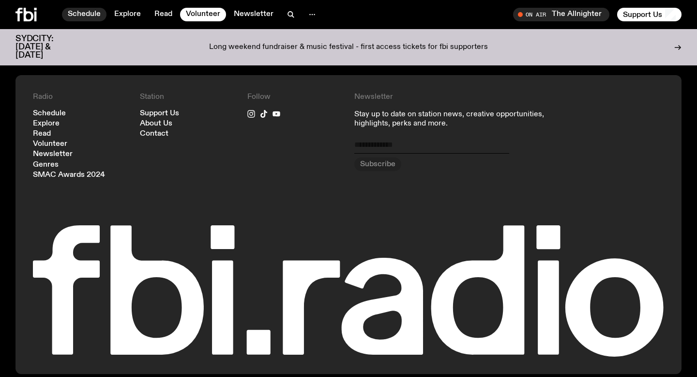 This screenshot has height=377, width=697. What do you see at coordinates (154, 134) in the screenshot?
I see `a: Contact` at bounding box center [154, 134].